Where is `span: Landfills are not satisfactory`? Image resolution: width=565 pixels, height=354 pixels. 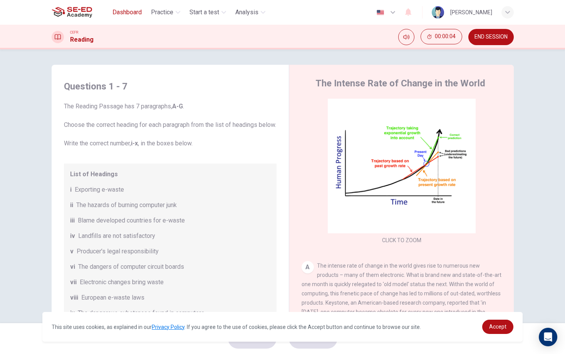
span: Landfills are not satisfactory is located at coordinates (117, 236).